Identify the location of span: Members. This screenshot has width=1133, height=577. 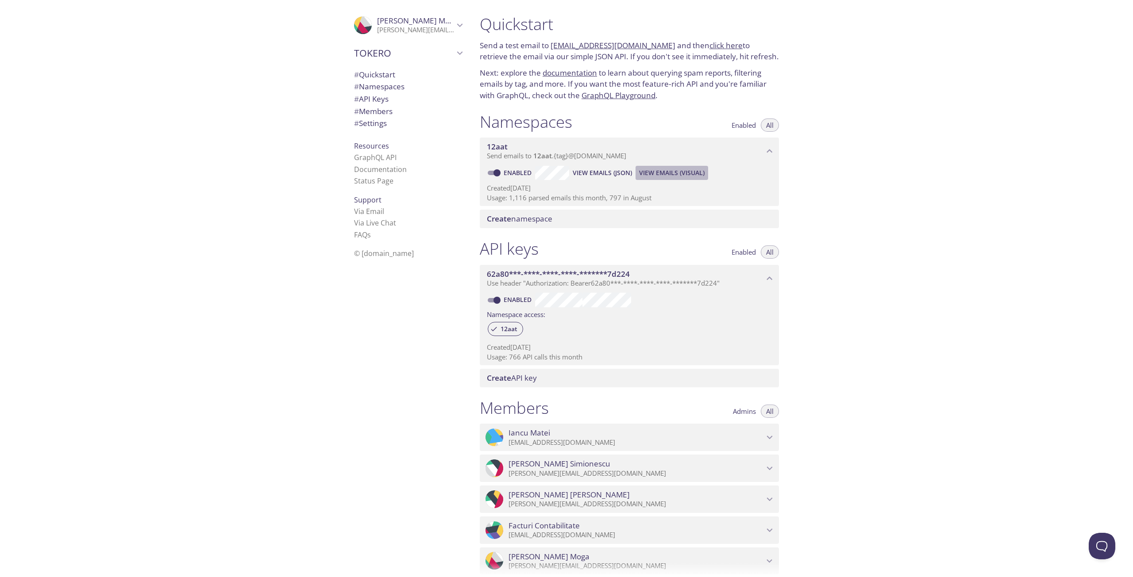
(373, 111).